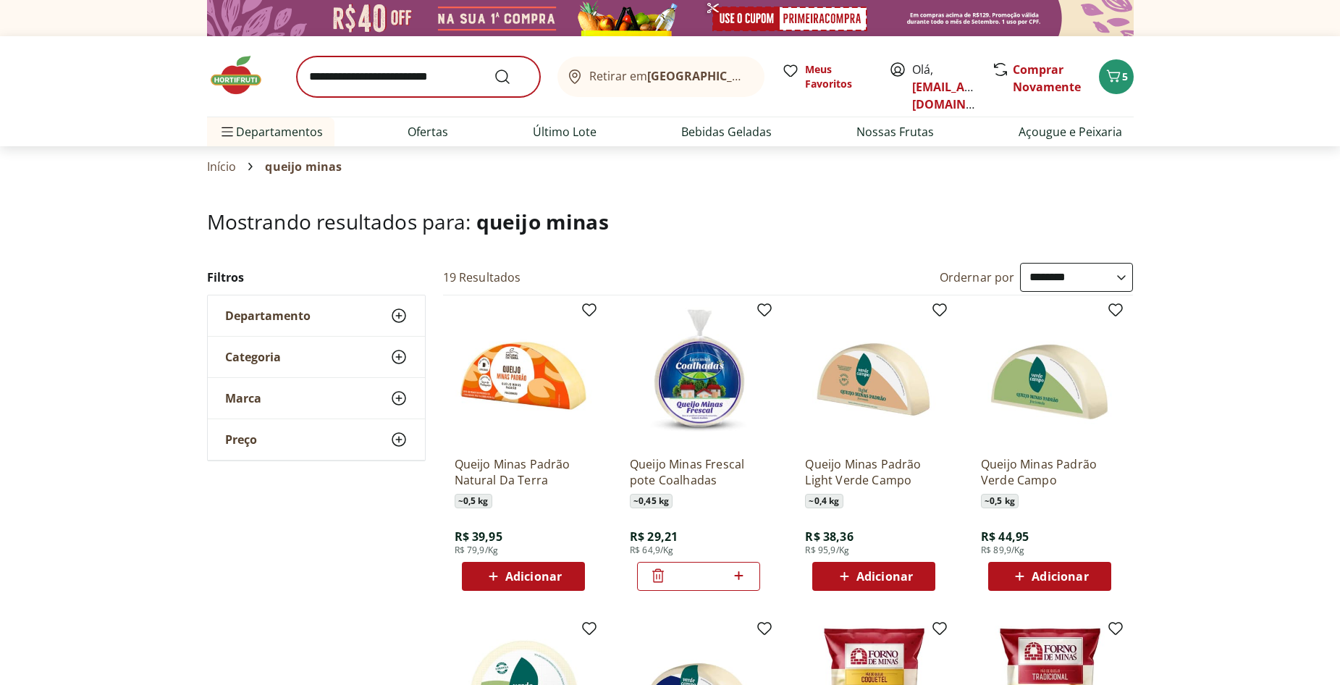 This screenshot has width=1340, height=685. I want to click on img: Hortifruti, so click(243, 75).